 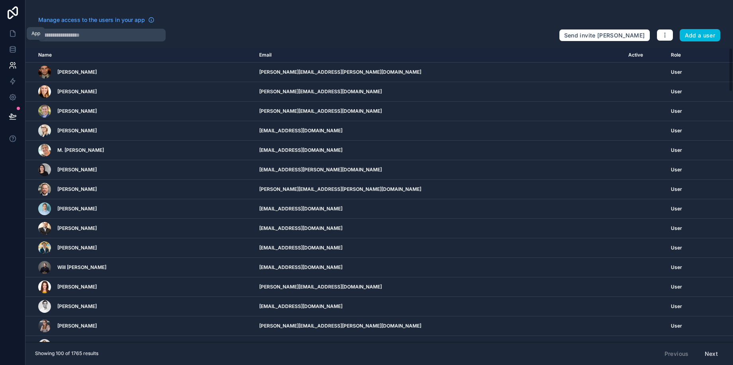 I want to click on div: scrollable content, so click(x=379, y=195).